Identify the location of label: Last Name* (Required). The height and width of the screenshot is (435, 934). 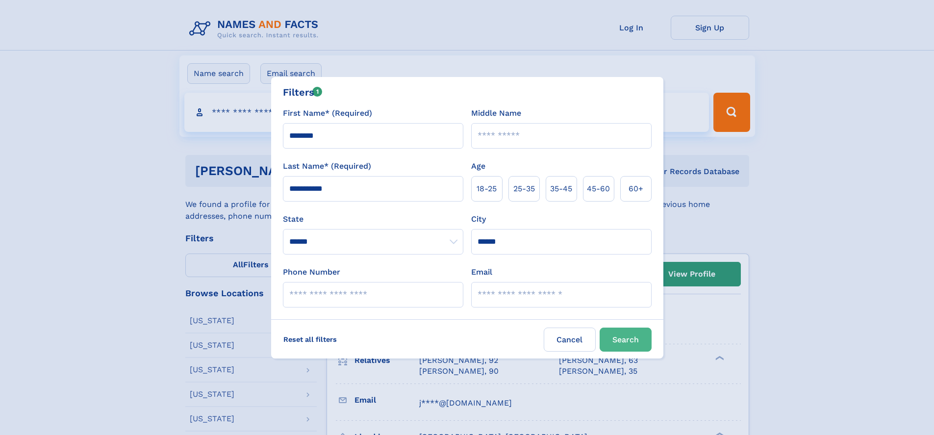
(327, 166).